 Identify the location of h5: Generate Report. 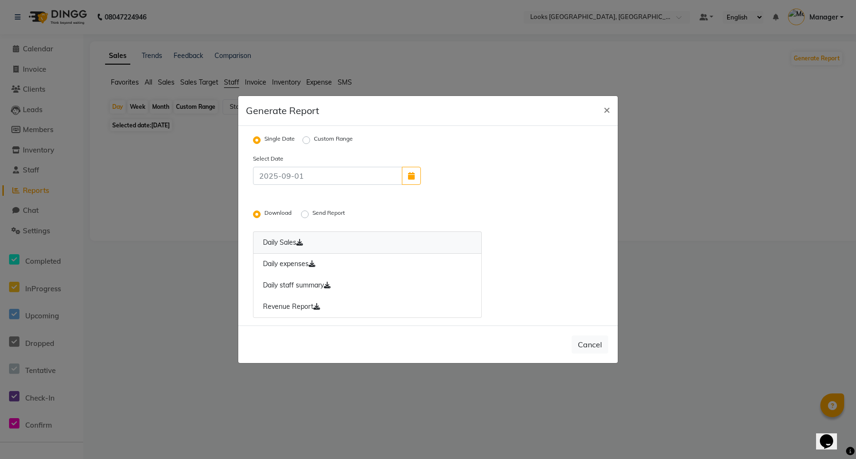
(282, 111).